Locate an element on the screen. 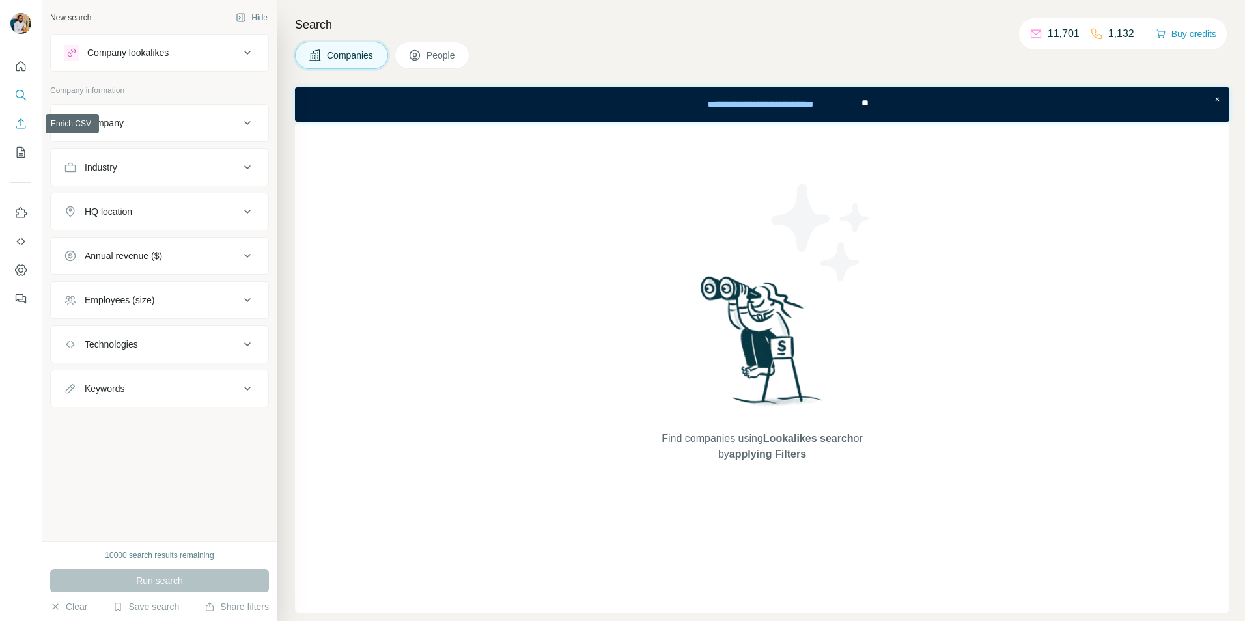  span: People is located at coordinates (441, 55).